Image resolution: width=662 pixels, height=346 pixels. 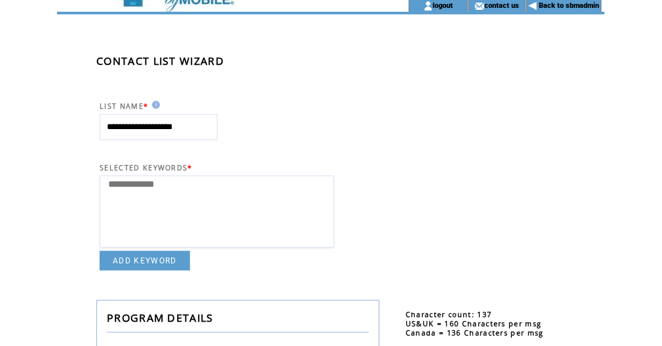 What do you see at coordinates (145, 261) in the screenshot?
I see `a: ADD KEYWORD` at bounding box center [145, 261].